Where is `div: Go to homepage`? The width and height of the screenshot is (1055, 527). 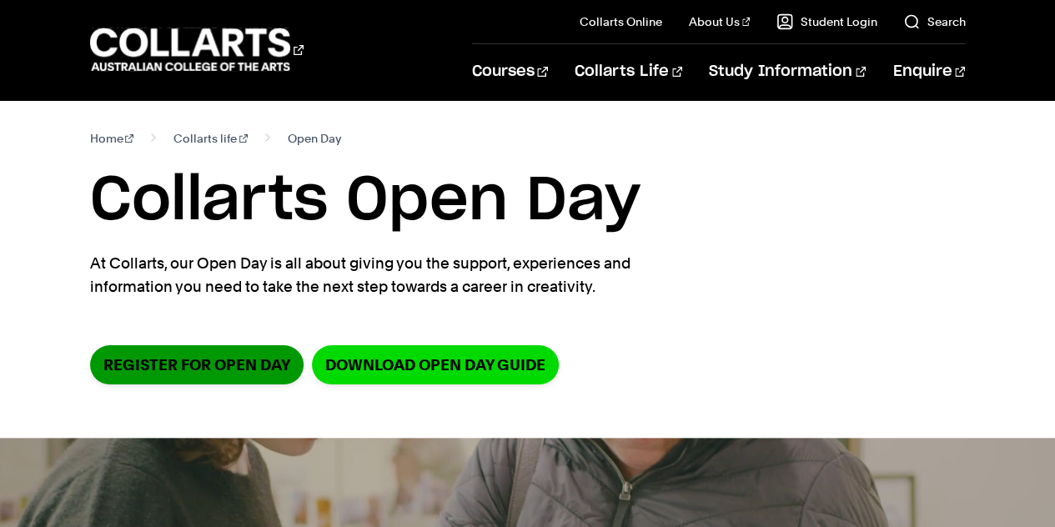 div: Go to homepage is located at coordinates (197, 49).